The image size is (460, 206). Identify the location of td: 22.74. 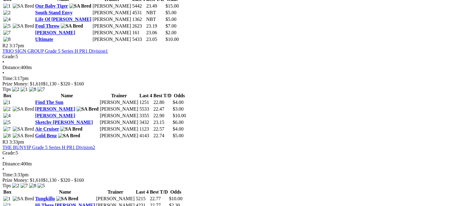
(162, 135).